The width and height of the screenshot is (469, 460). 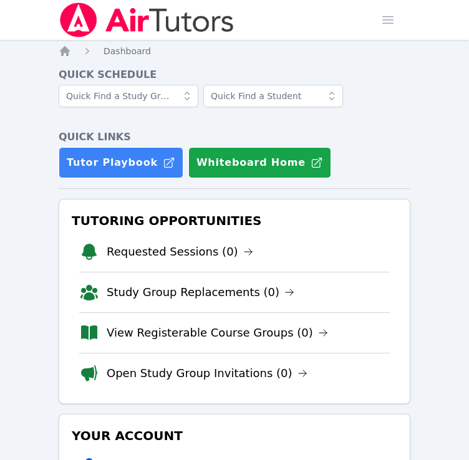 What do you see at coordinates (128, 96) in the screenshot?
I see `input: Quick Find a Study Group` at bounding box center [128, 96].